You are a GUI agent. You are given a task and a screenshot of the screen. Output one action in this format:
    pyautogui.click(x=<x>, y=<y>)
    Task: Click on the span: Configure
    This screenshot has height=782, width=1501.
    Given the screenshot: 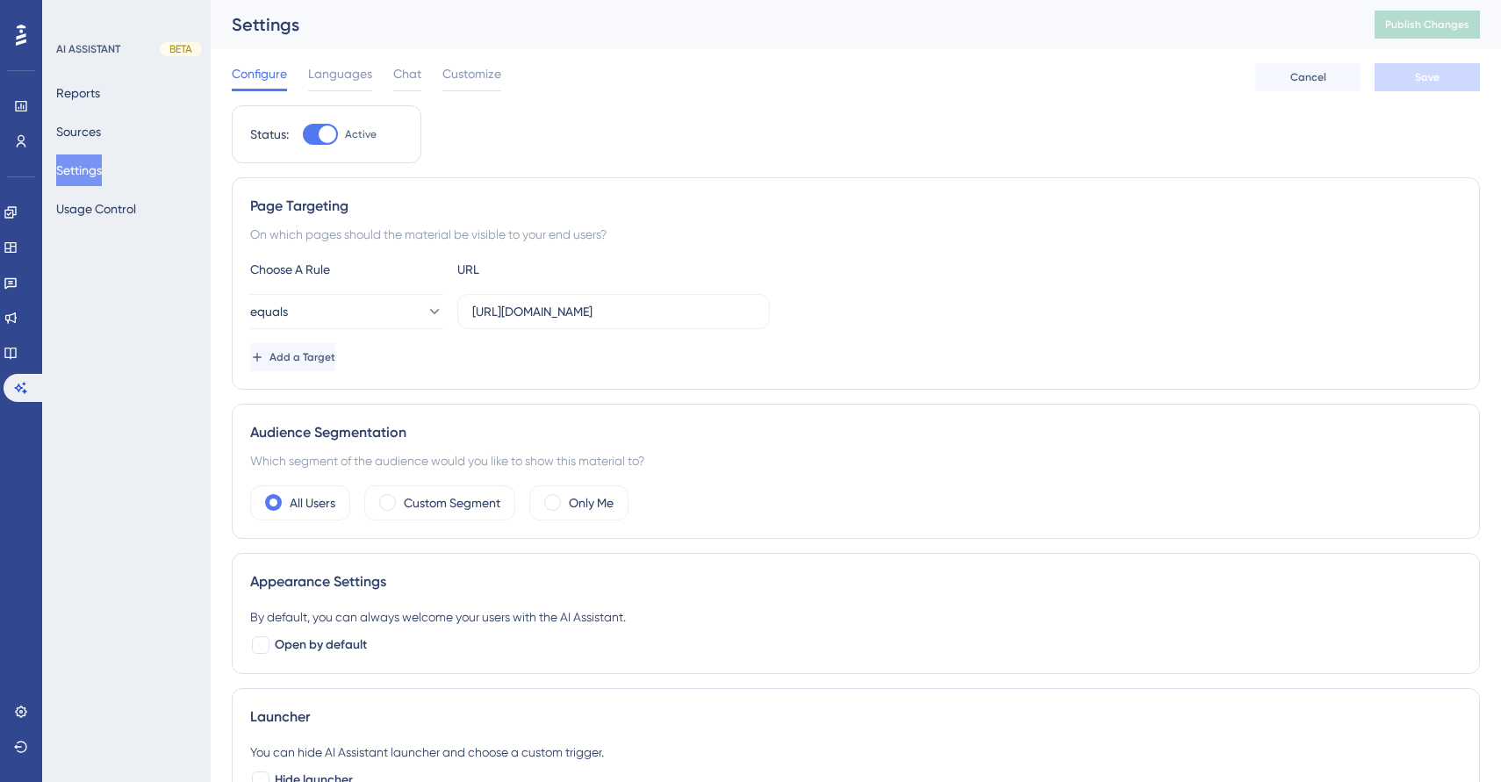 What is the action you would take?
    pyautogui.click(x=259, y=74)
    